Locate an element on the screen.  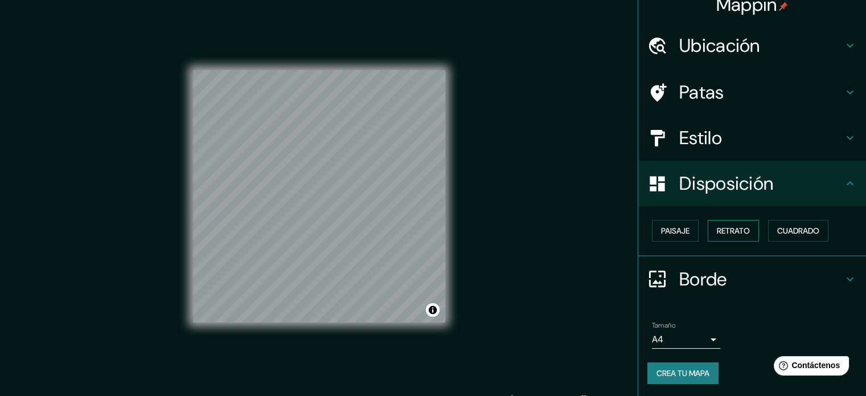
div: Borde is located at coordinates (752, 279).